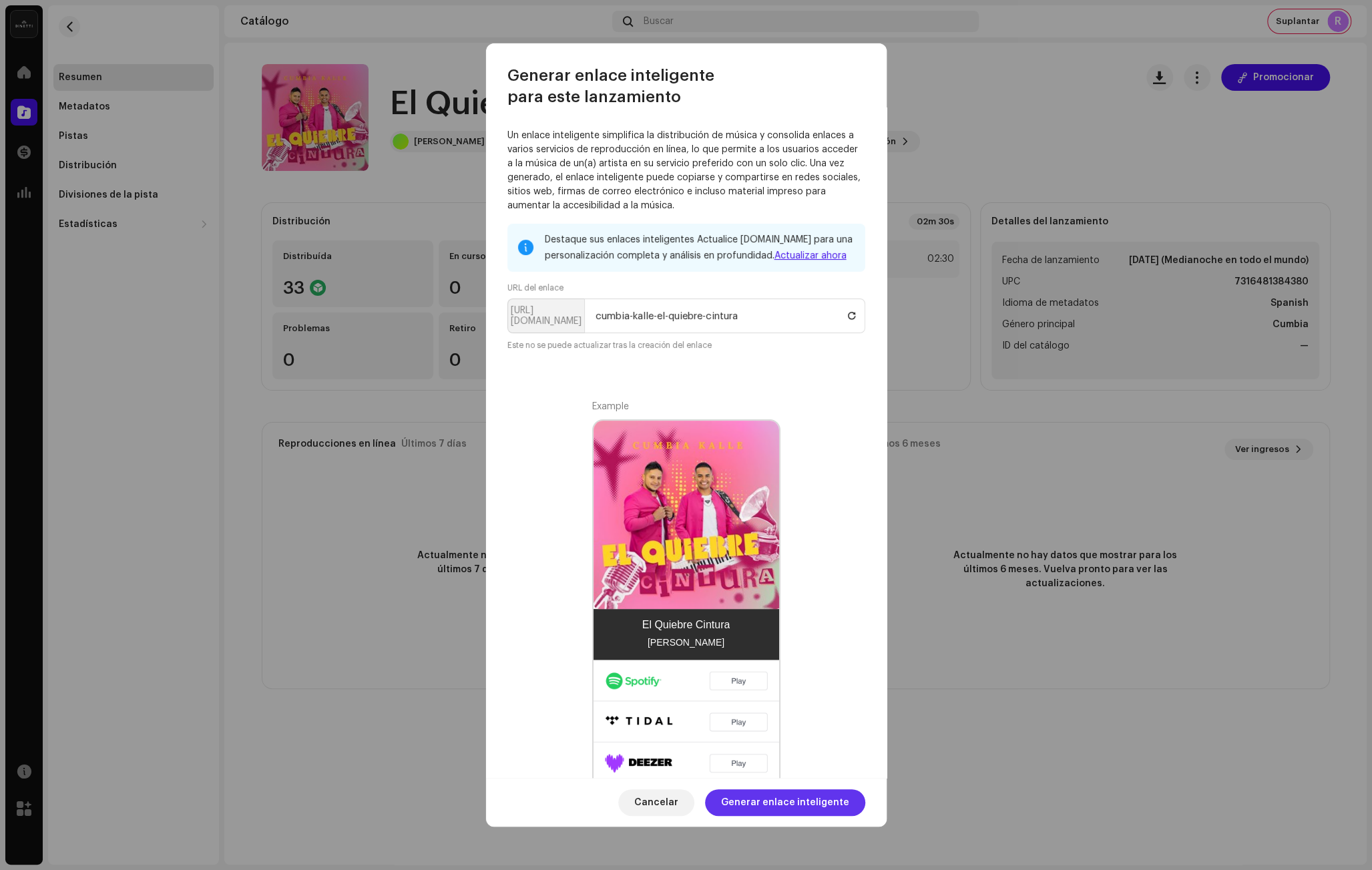 This screenshot has width=1372, height=870. What do you see at coordinates (686, 407) in the screenshot?
I see `div: Example` at bounding box center [686, 407].